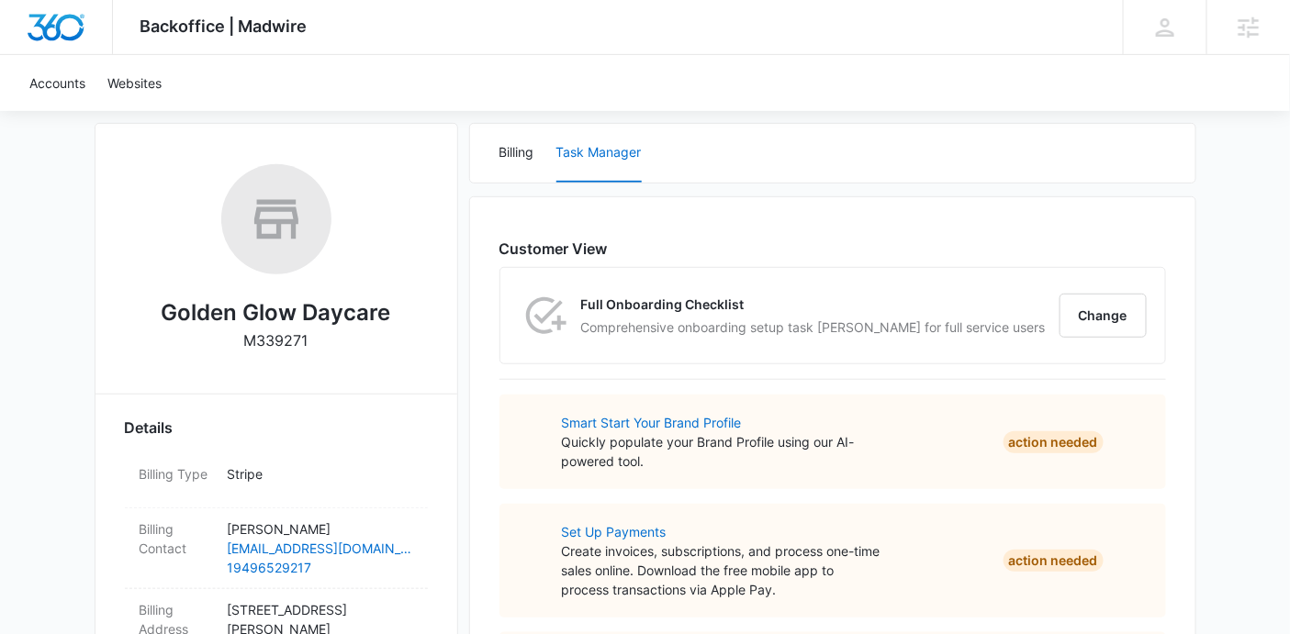 The width and height of the screenshot is (1290, 634). What do you see at coordinates (57, 83) in the screenshot?
I see `a: Accounts` at bounding box center [57, 83].